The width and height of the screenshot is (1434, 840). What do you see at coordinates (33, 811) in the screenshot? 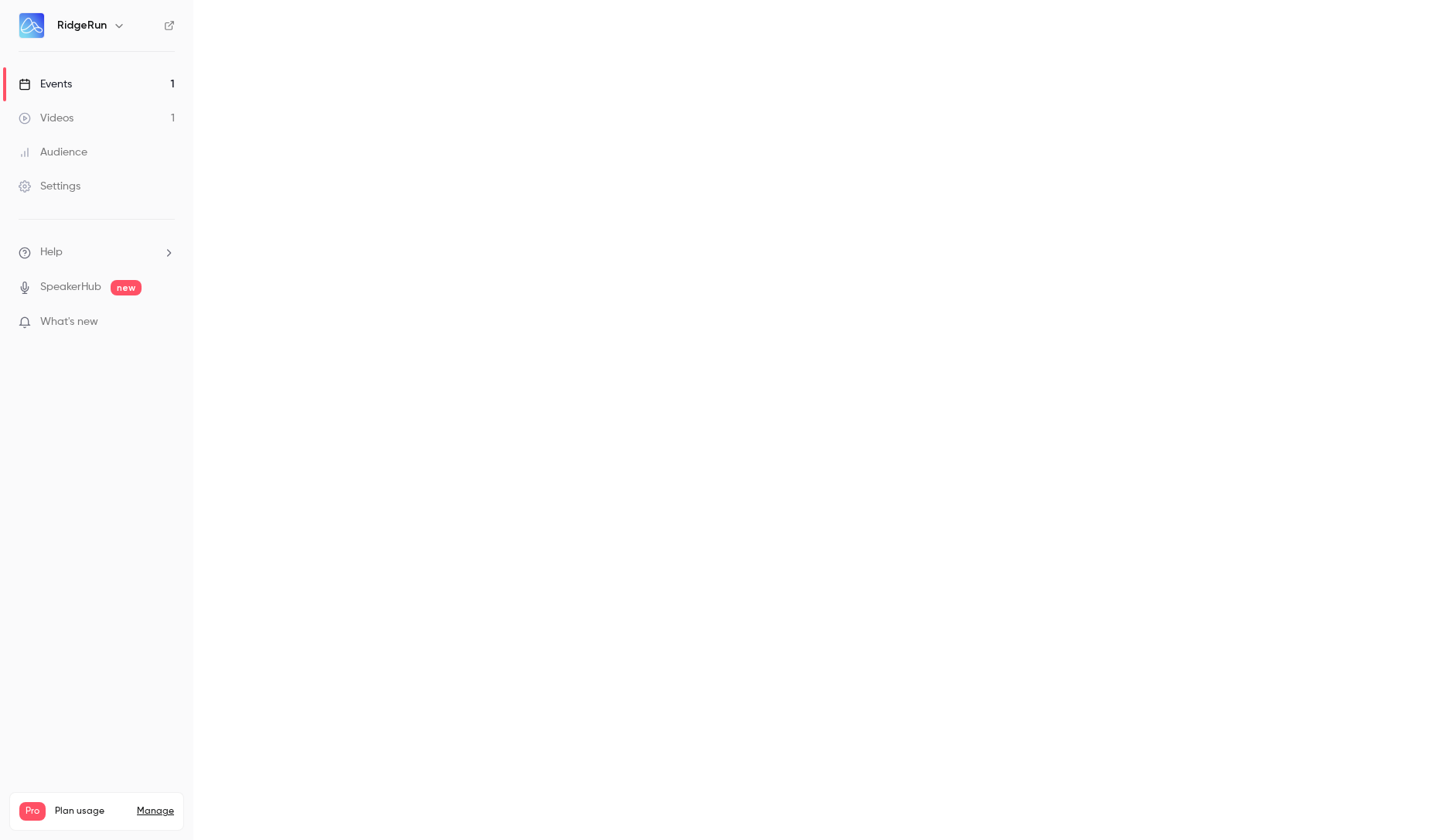
I see `span: Pro` at bounding box center [33, 811].